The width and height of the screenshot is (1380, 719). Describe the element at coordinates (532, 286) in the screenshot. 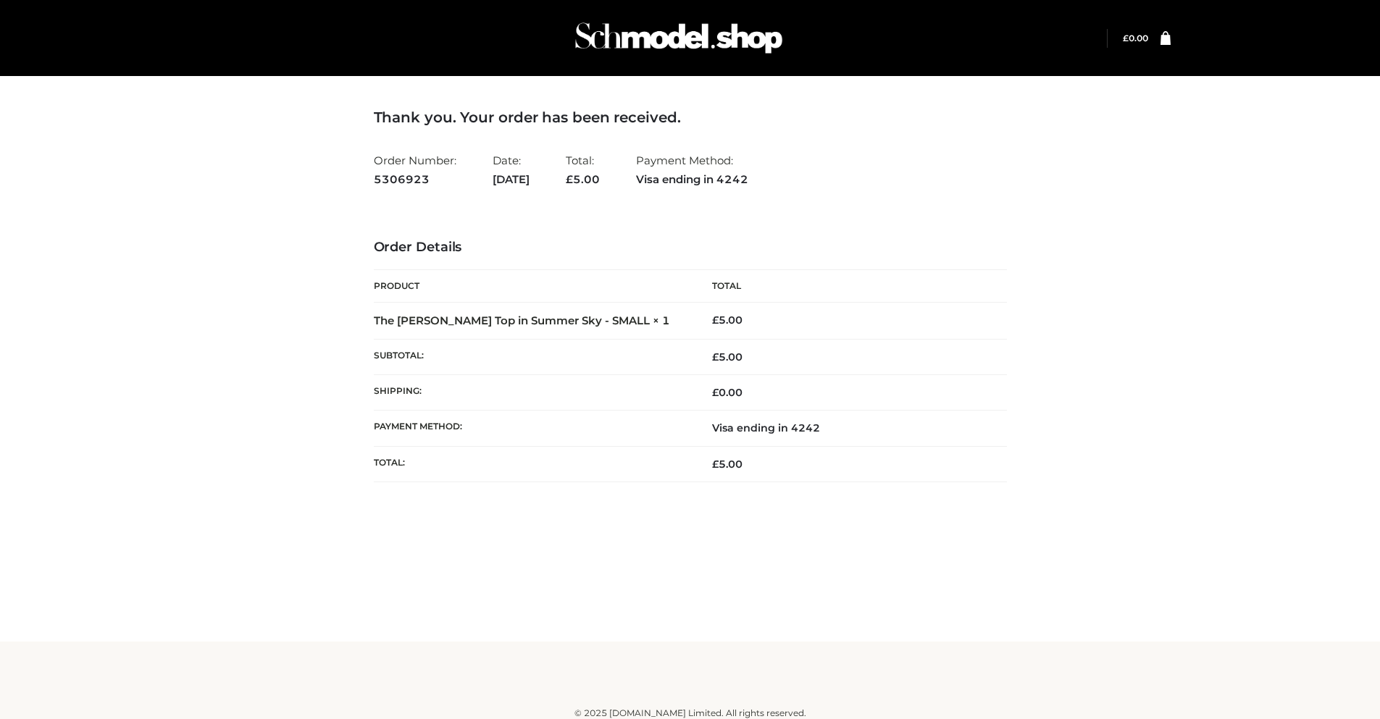

I see `th: Product` at that location.